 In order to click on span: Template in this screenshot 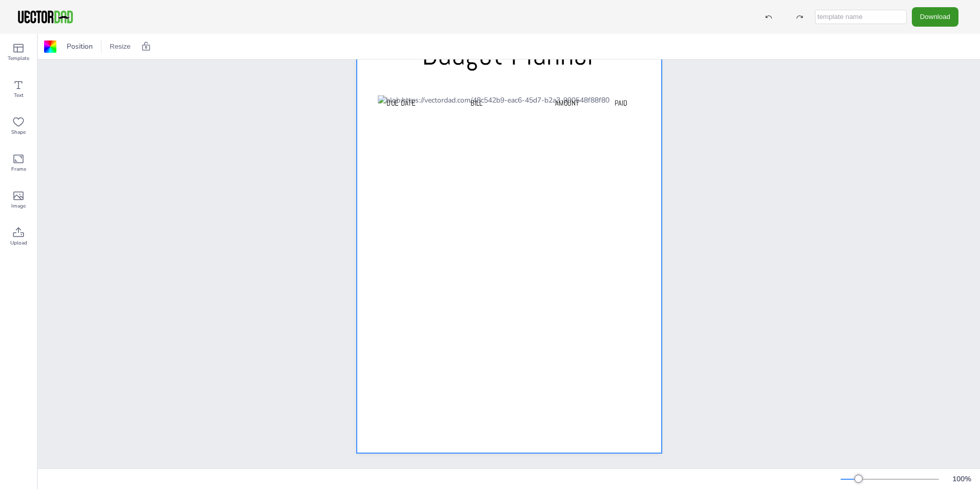, I will do `click(18, 58)`.